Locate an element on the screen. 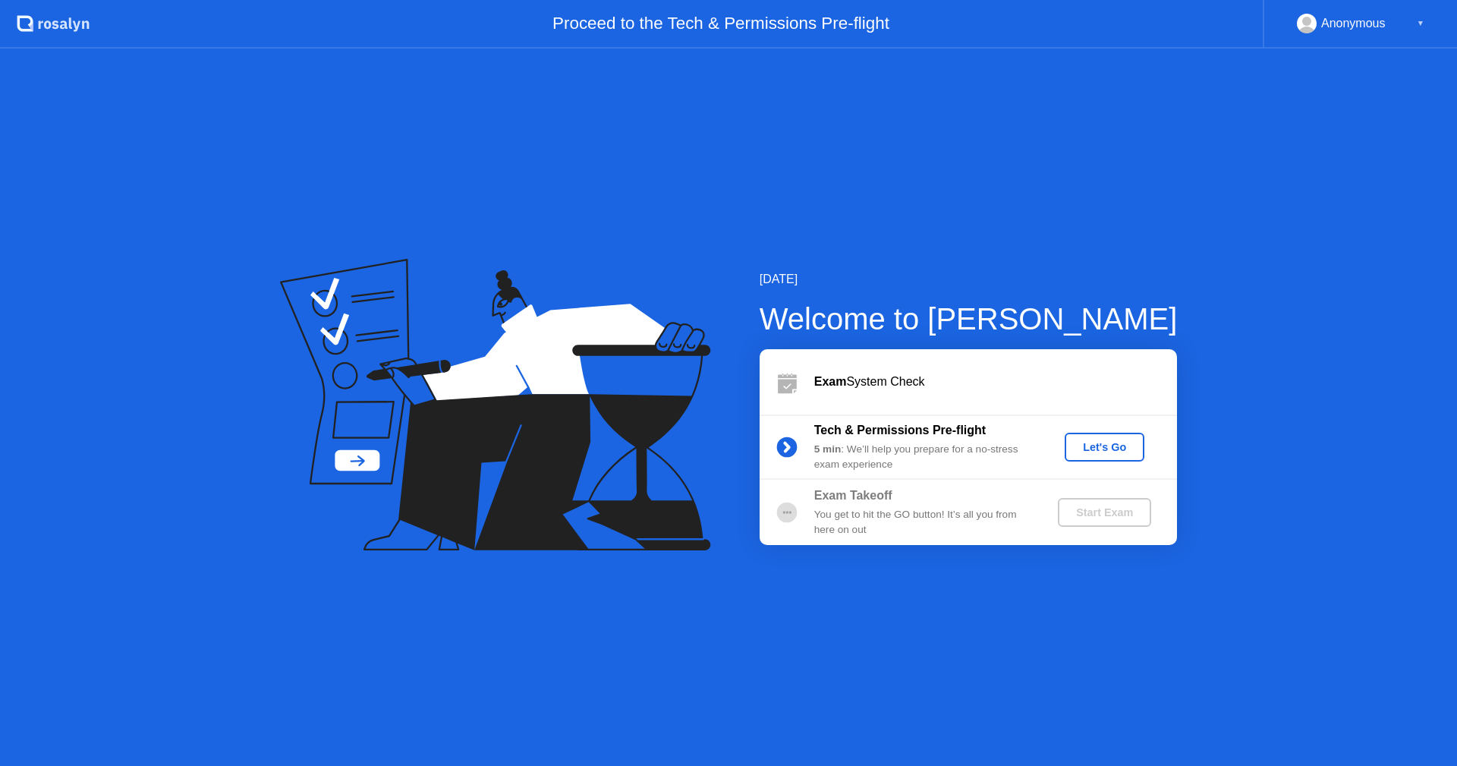 This screenshot has width=1457, height=766. b: Exam Takeoff is located at coordinates (853, 495).